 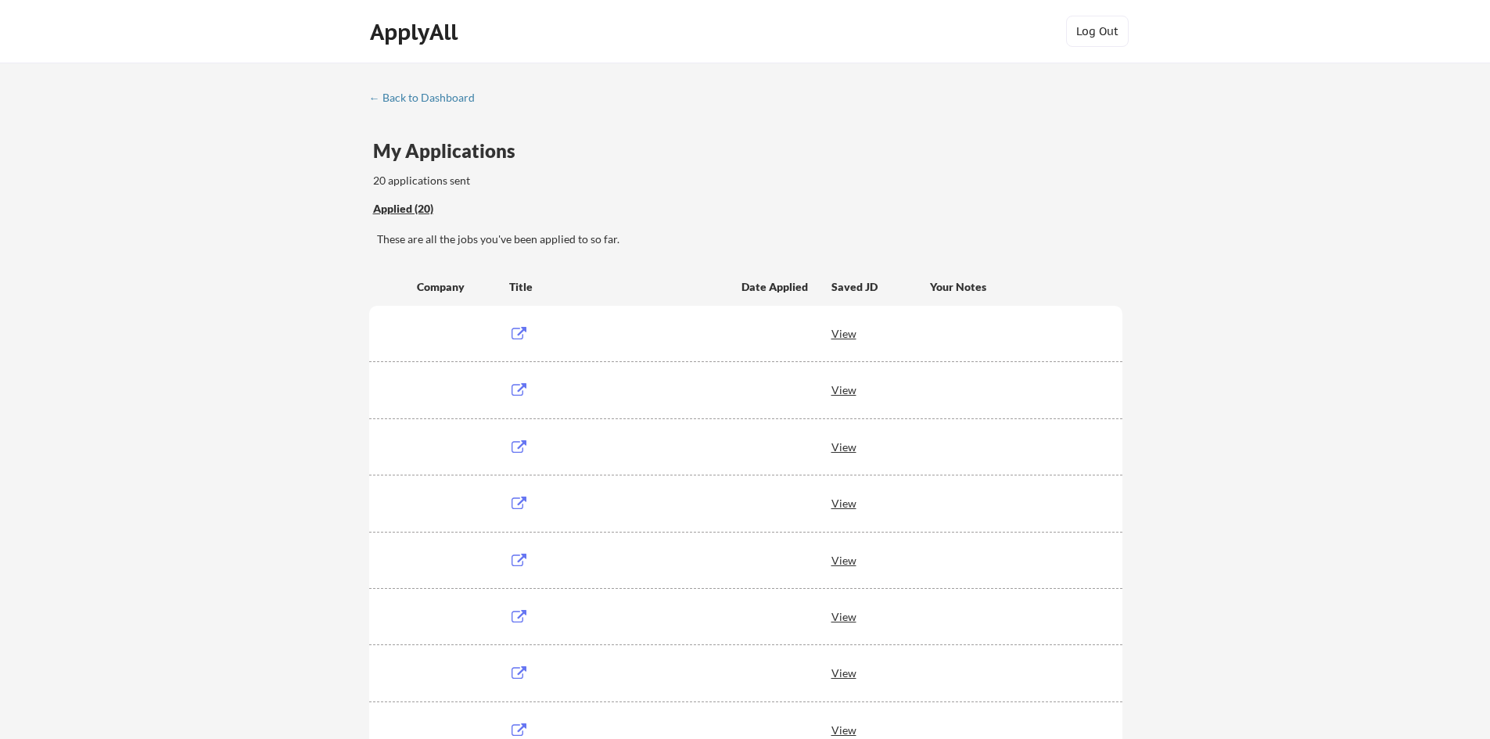 What do you see at coordinates (776, 287) in the screenshot?
I see `div: Date Applied` at bounding box center [776, 287].